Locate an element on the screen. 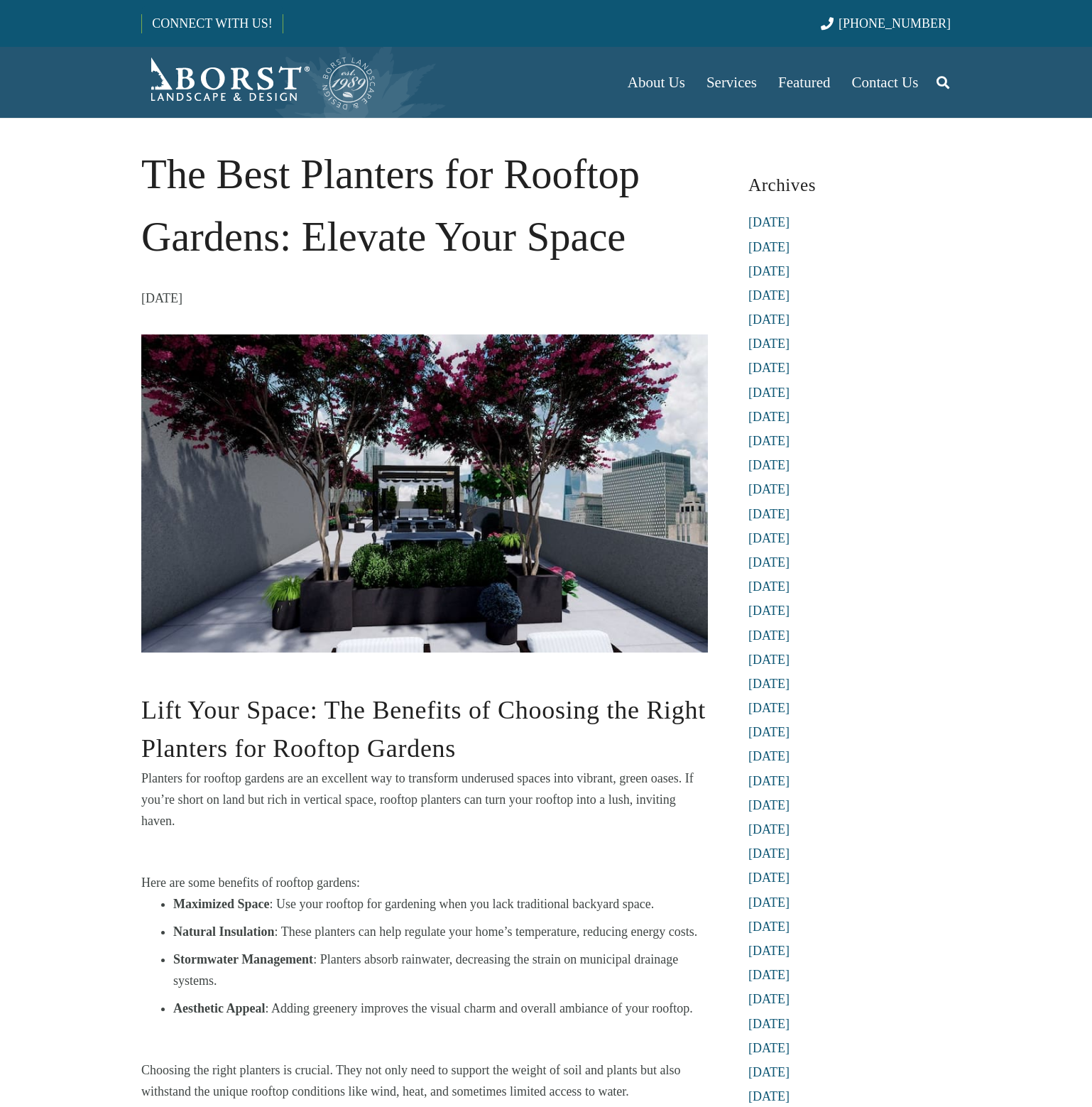 Image resolution: width=1092 pixels, height=1107 pixels. p: Planters for rooftop gardens are an excellent way to transform underused spaces into vibrant, gre... is located at coordinates (425, 799).